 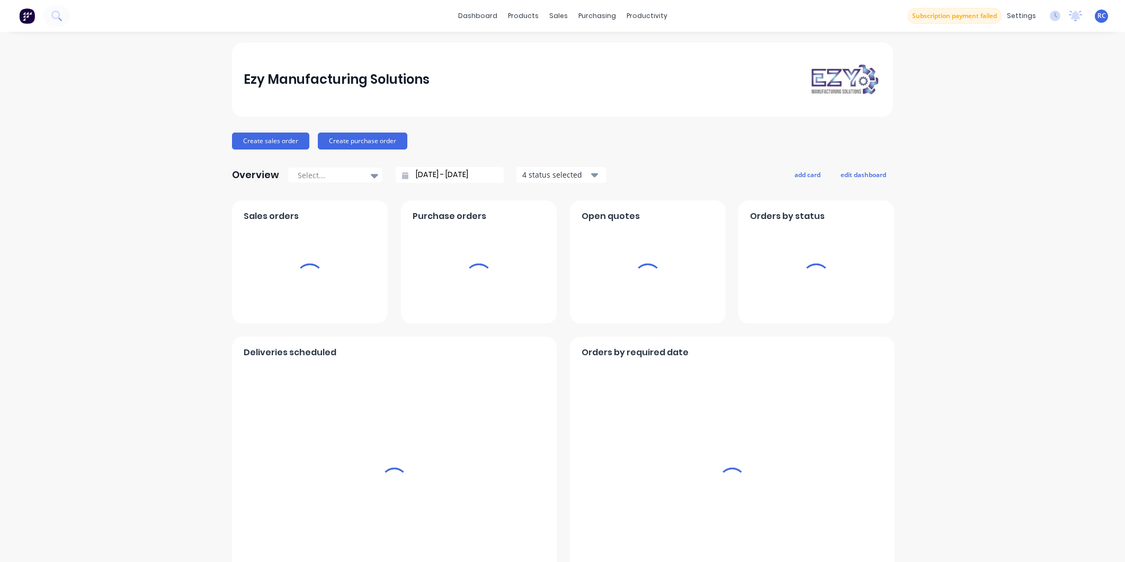 What do you see at coordinates (807, 174) in the screenshot?
I see `button: add card` at bounding box center [807, 174].